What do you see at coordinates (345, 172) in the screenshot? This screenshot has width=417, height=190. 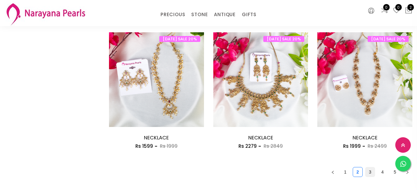 I see `a: 1` at bounding box center [345, 172].